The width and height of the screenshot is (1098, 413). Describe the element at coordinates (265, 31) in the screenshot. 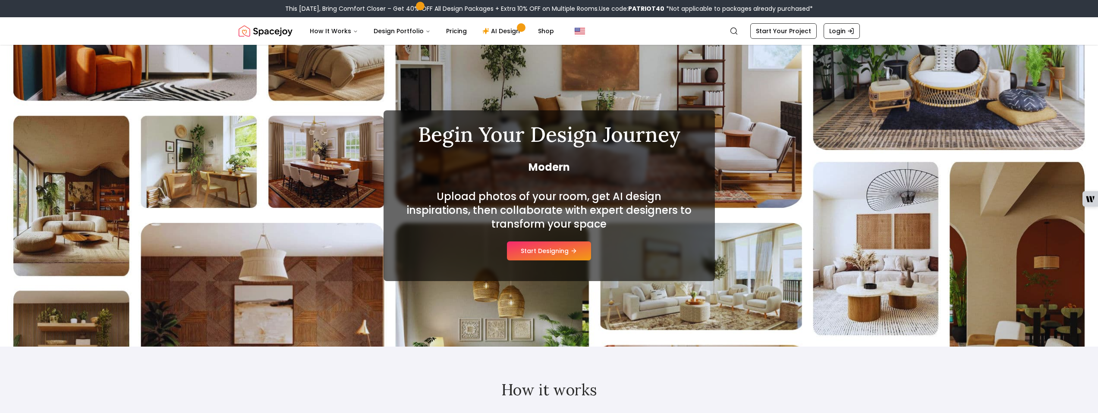

I see `img: Spacejoy Logo` at that location.